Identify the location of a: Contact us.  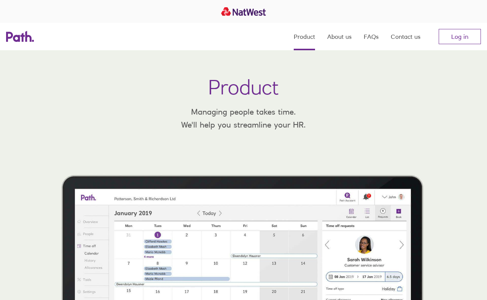
(405, 37).